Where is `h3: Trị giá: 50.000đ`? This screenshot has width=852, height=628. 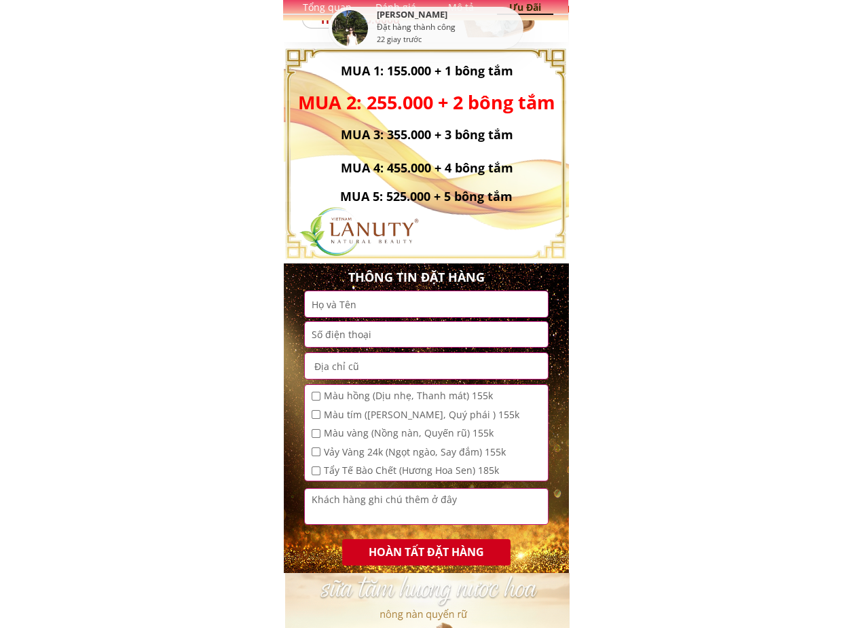
h3: Trị giá: 50.000đ is located at coordinates (360, 20).